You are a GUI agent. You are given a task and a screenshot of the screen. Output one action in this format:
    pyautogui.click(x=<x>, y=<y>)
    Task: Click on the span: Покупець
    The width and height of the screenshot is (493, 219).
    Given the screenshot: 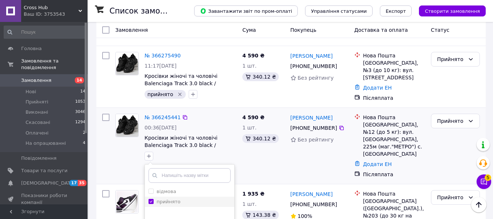 What is the action you would take?
    pyautogui.click(x=303, y=30)
    